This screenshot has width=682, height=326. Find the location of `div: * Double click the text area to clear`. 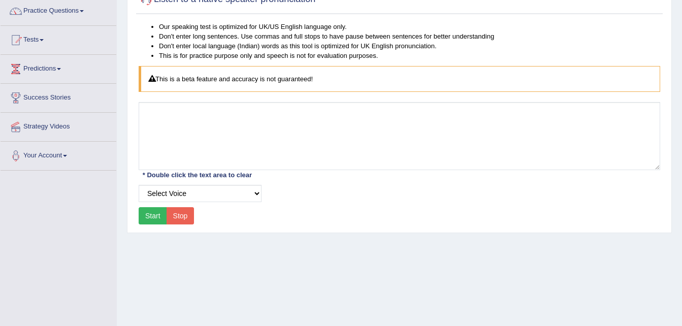

div: * Double click the text area to clear is located at coordinates (197, 175).